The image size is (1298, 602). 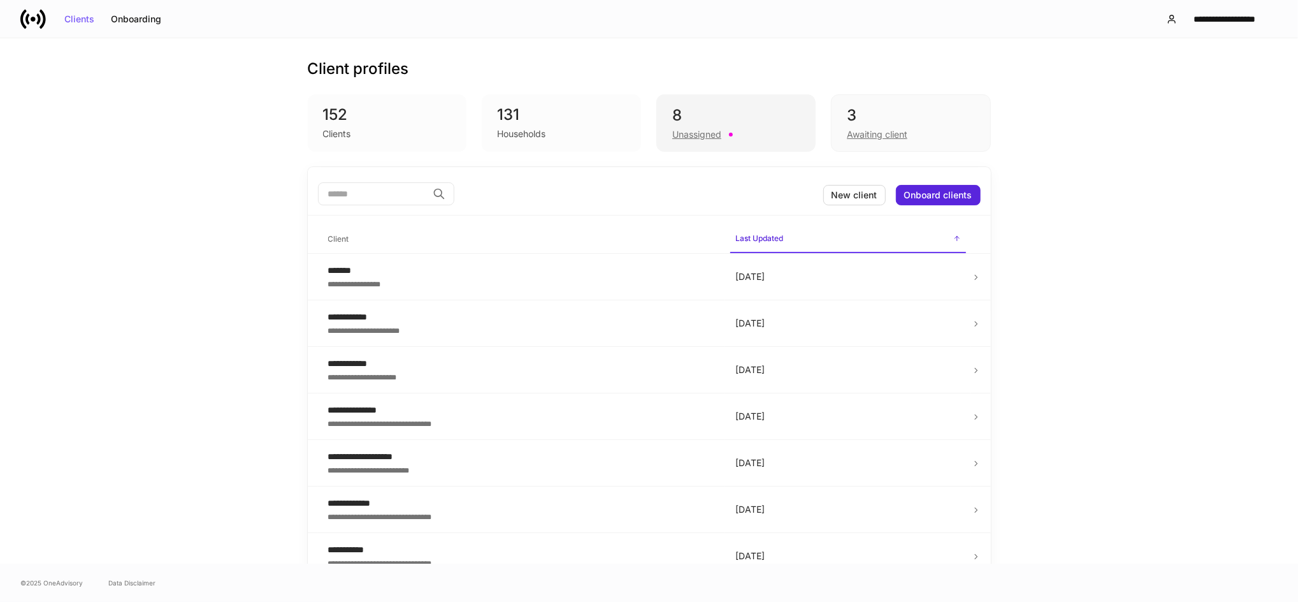 I want to click on h6: Client, so click(x=338, y=238).